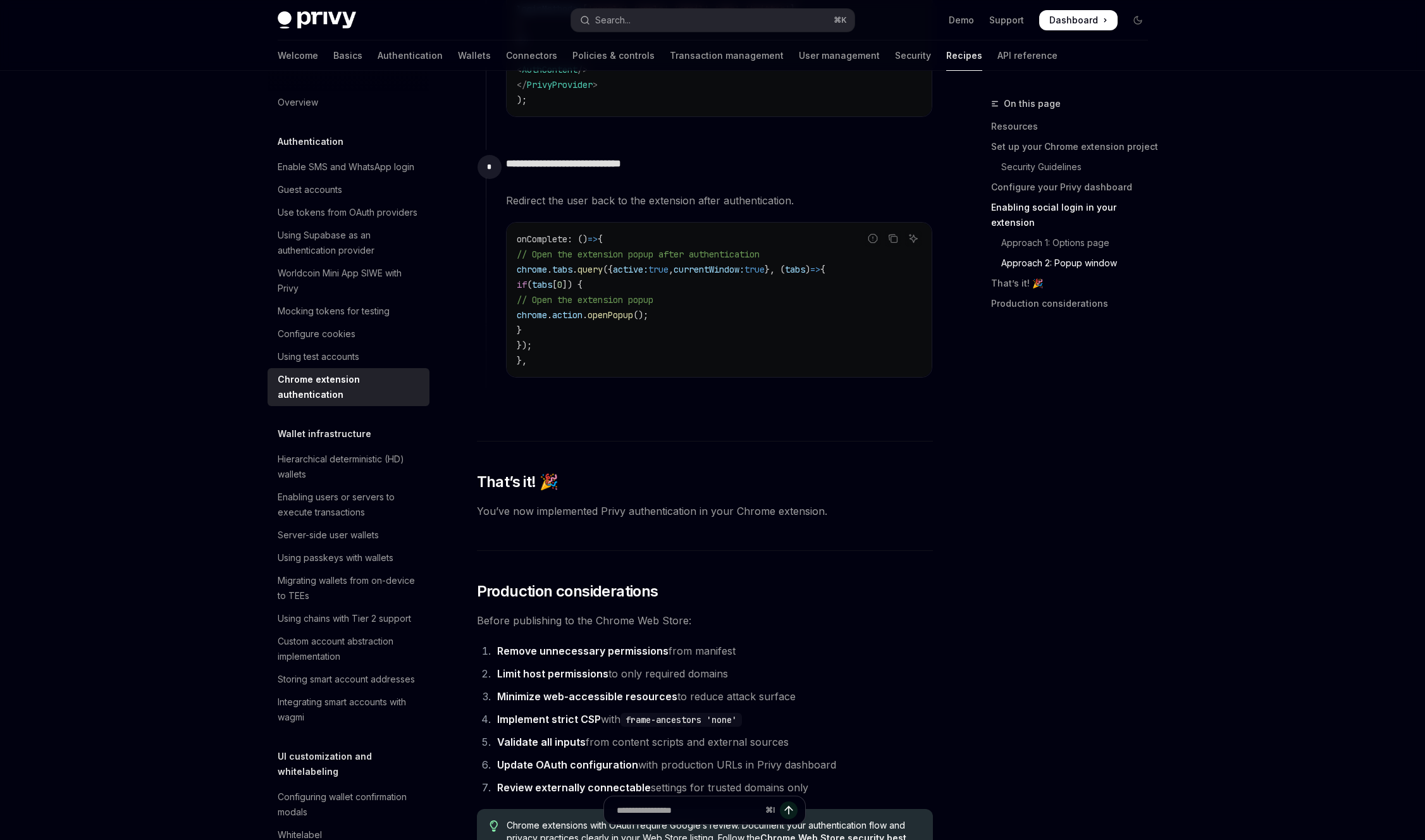 The height and width of the screenshot is (840, 1425). What do you see at coordinates (682, 719) in the screenshot?
I see `code: frame-ancestors 'none'` at bounding box center [682, 719].